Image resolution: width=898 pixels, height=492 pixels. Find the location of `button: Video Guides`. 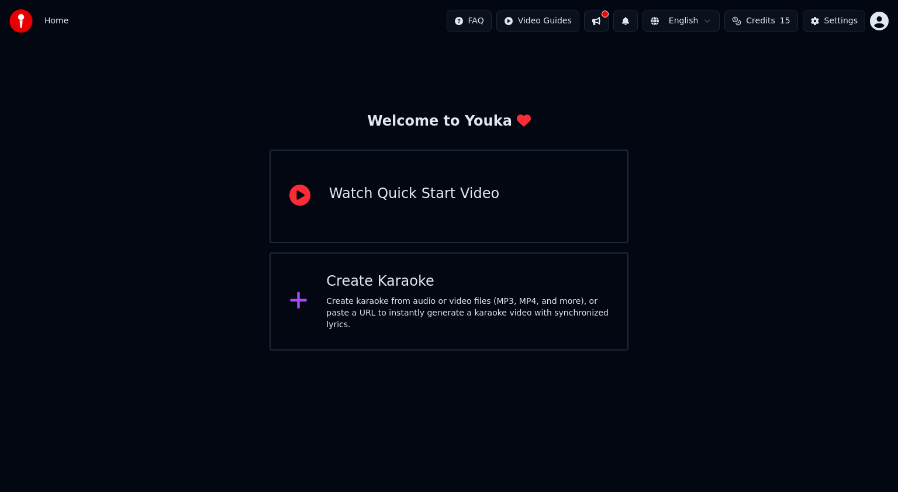

button: Video Guides is located at coordinates (538, 21).